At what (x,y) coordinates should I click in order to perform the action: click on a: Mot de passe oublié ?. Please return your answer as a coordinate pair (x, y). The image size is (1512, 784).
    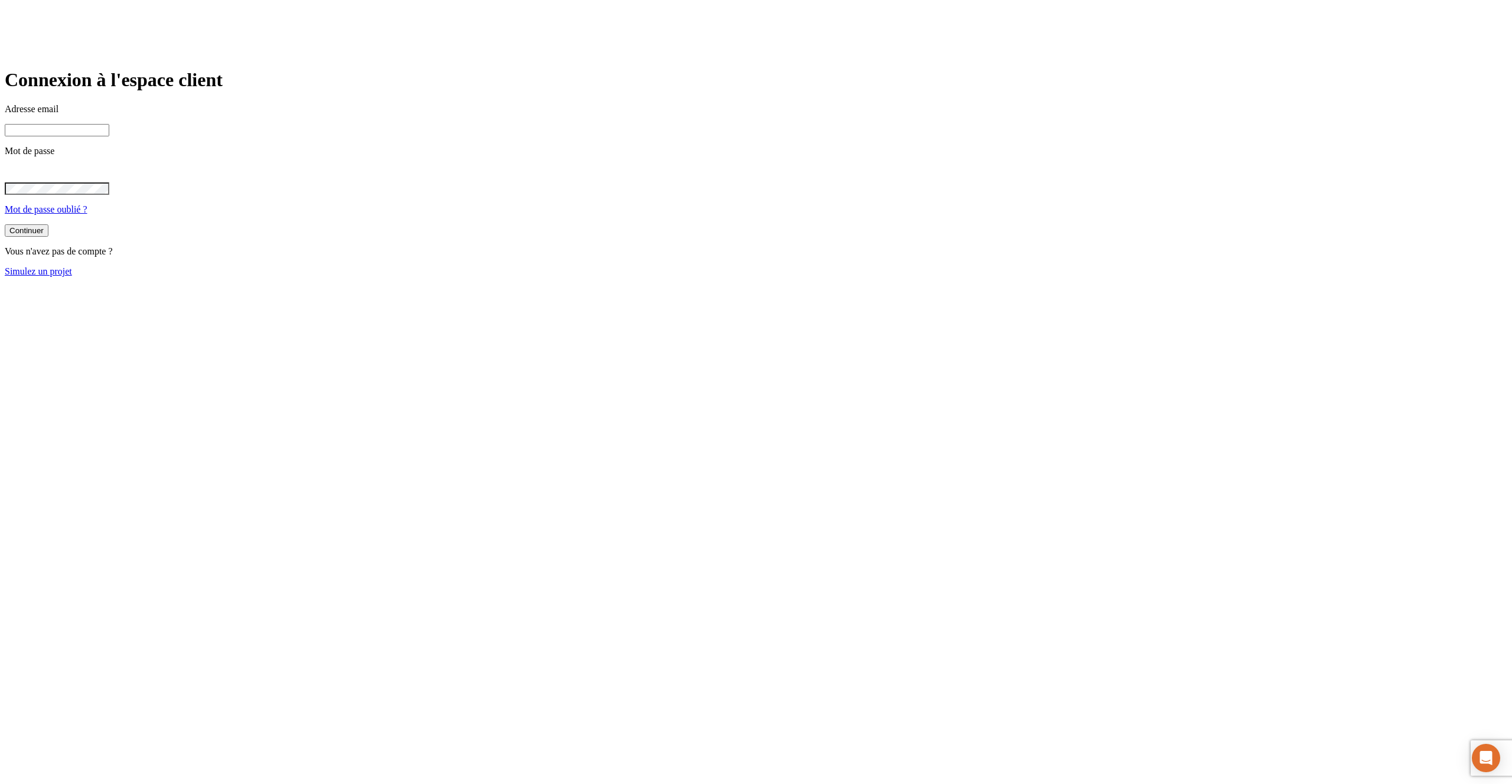
    Looking at the image, I should click on (46, 209).